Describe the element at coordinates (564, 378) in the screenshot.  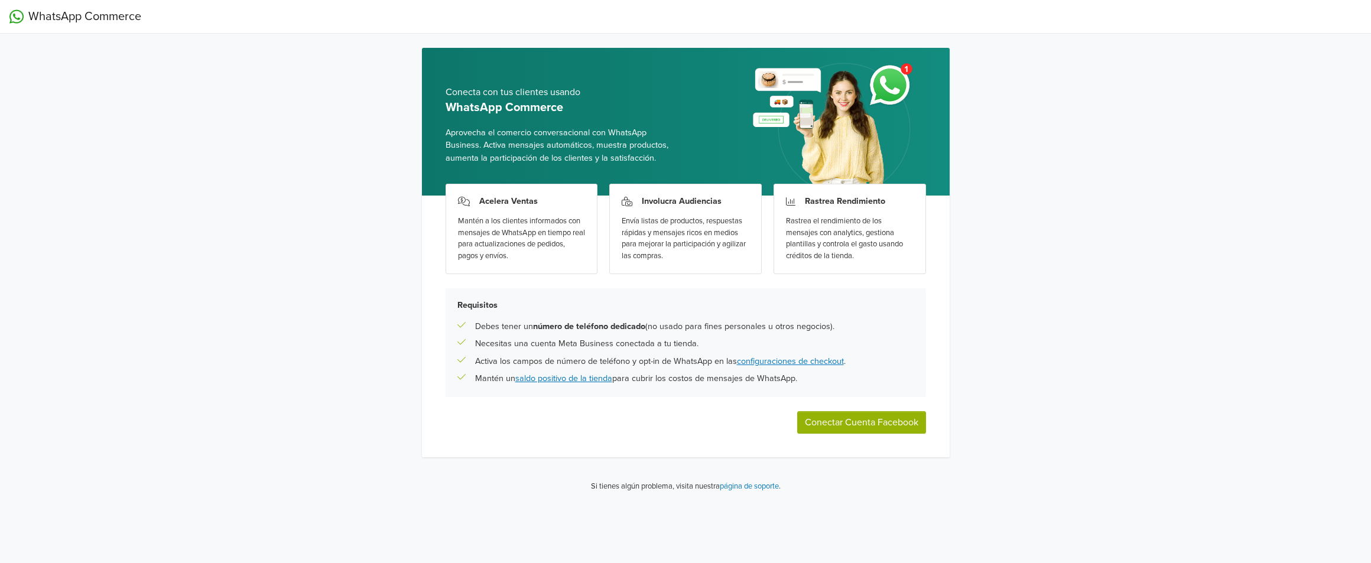
I see `a: saldo positivo de la tienda` at that location.